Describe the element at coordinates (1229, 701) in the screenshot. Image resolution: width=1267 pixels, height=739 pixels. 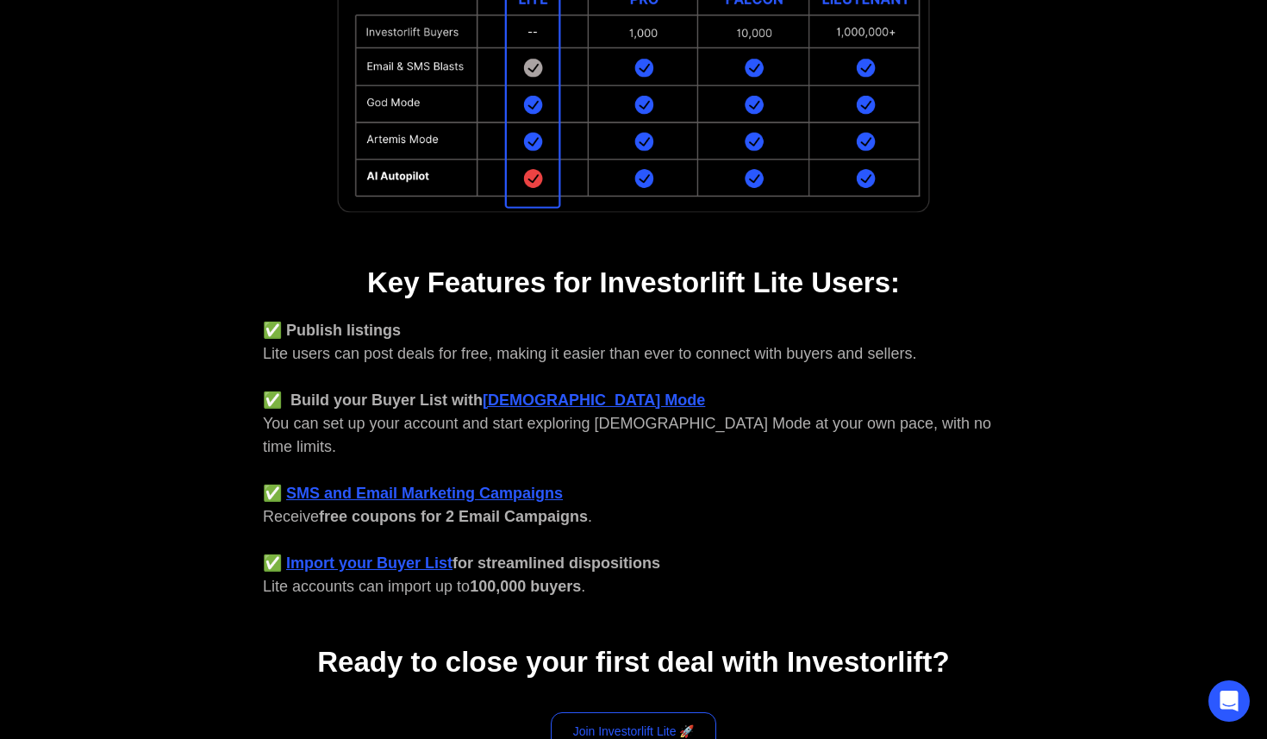
I see `div: Open Intercom Messenger` at that location.